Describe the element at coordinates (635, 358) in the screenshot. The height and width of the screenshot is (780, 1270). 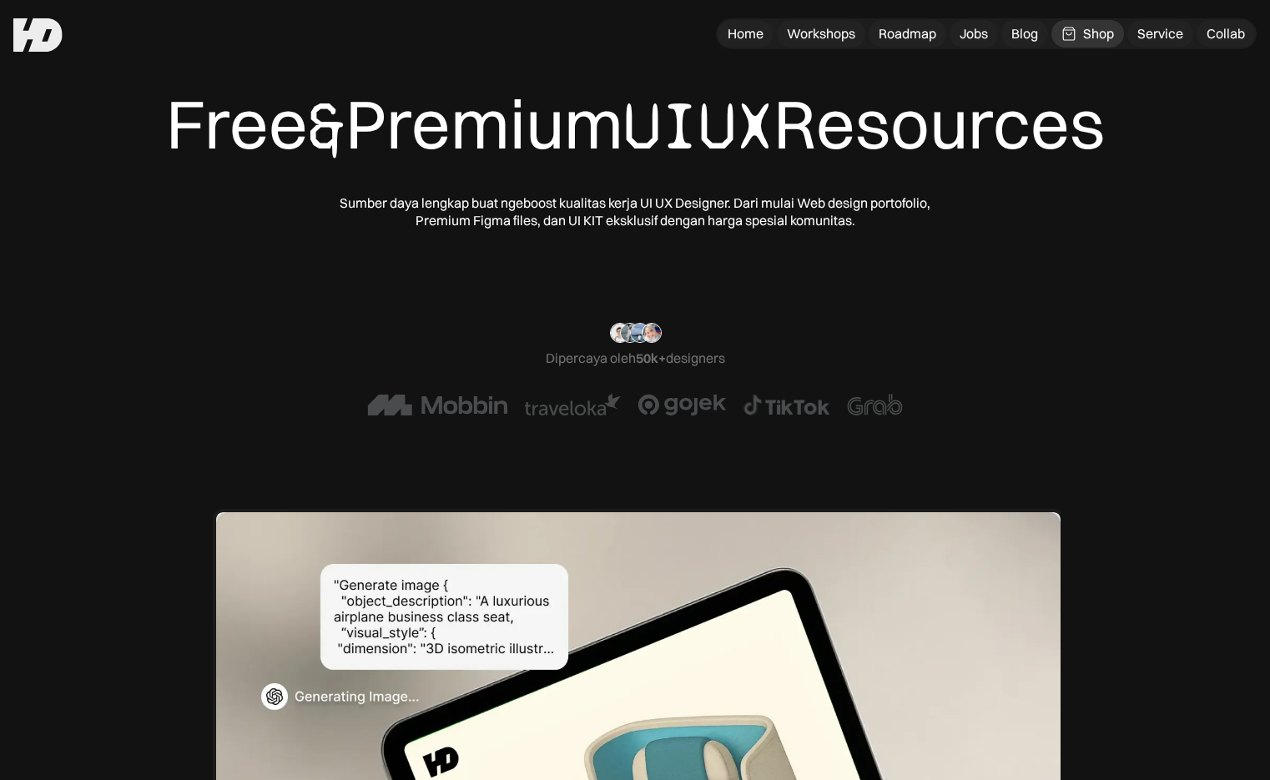
I see `div: Dipercaya oleh designers` at that location.